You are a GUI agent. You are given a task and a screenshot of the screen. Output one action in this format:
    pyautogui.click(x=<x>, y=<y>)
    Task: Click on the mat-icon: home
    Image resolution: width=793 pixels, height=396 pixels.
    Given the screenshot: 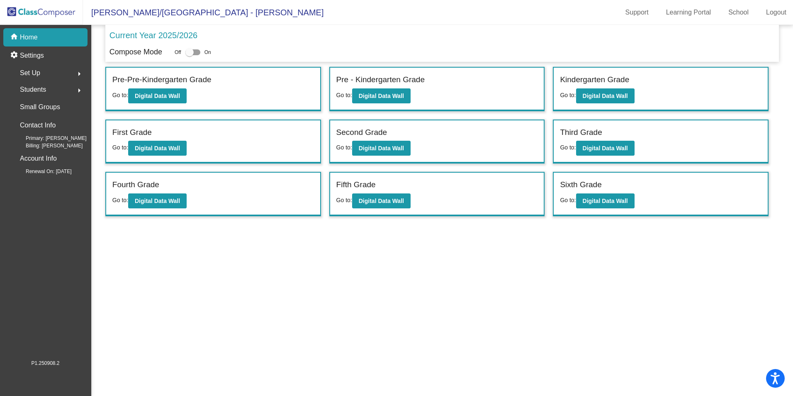 What is the action you would take?
    pyautogui.click(x=15, y=37)
    